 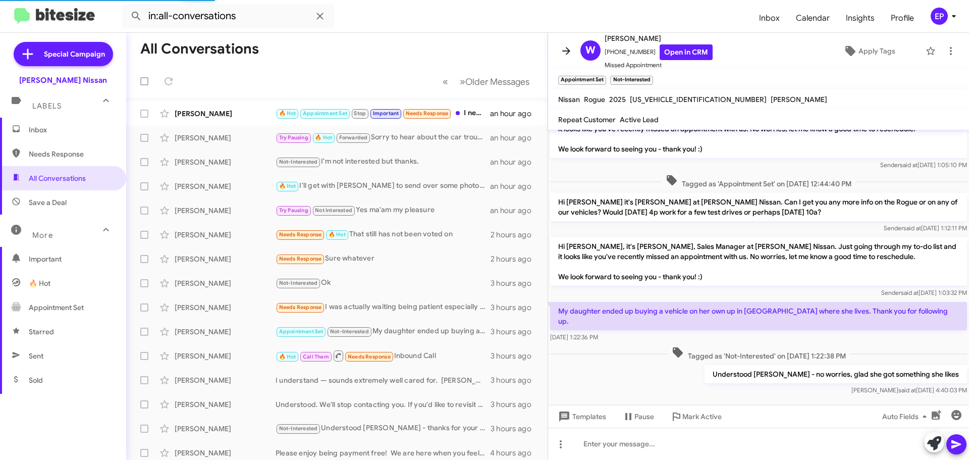 I want to click on span: Stop, so click(x=360, y=113).